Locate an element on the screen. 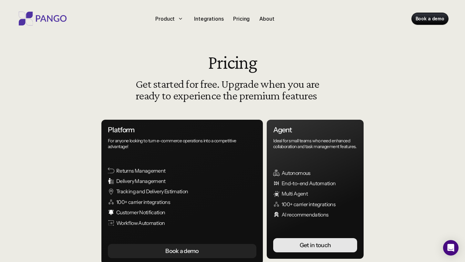 This screenshot has height=262, width=465. a: About is located at coordinates (267, 19).